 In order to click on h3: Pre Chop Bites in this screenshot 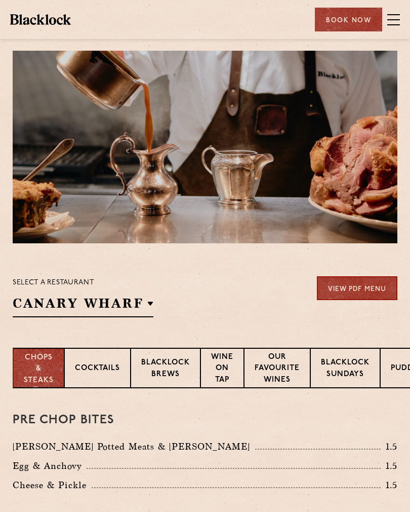, I will do `click(205, 420)`.